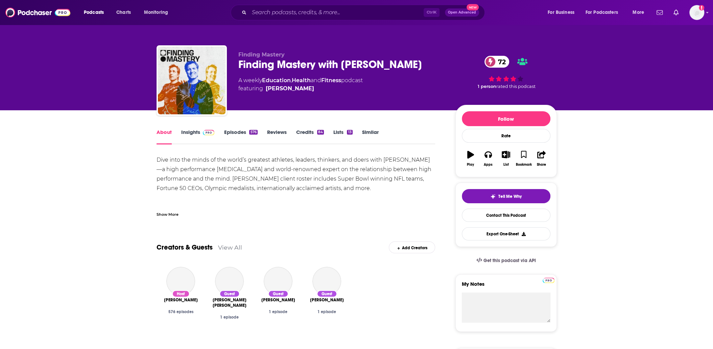 The height and width of the screenshot is (349, 713). What do you see at coordinates (94, 13) in the screenshot?
I see `span: Podcasts` at bounding box center [94, 13].